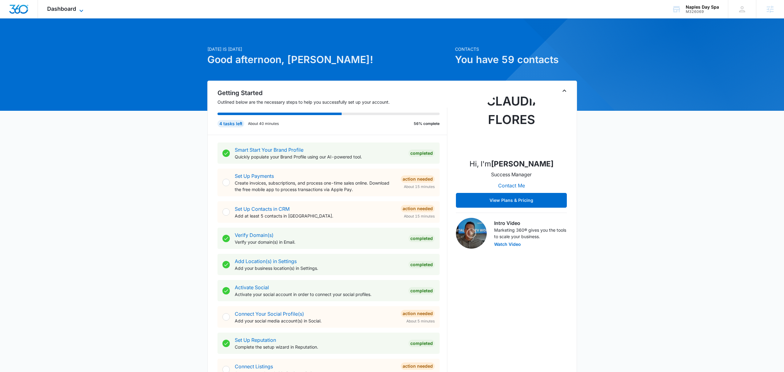 This screenshot has height=372, width=784. Describe the element at coordinates (332, 93) in the screenshot. I see `h2: Getting Started` at that location.